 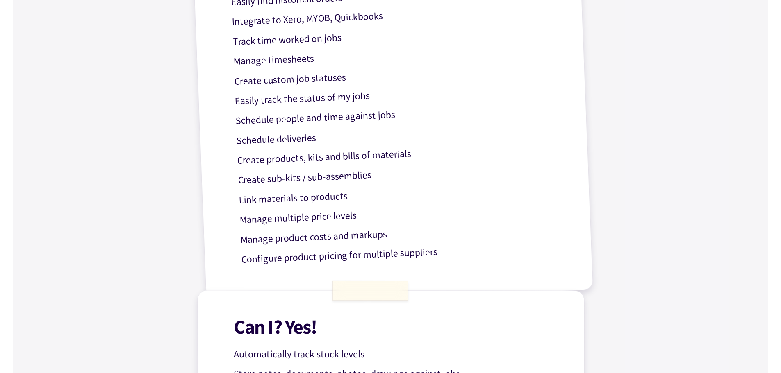 What do you see at coordinates (402, 194) in the screenshot?
I see `p: Link materials to products` at bounding box center [402, 194].